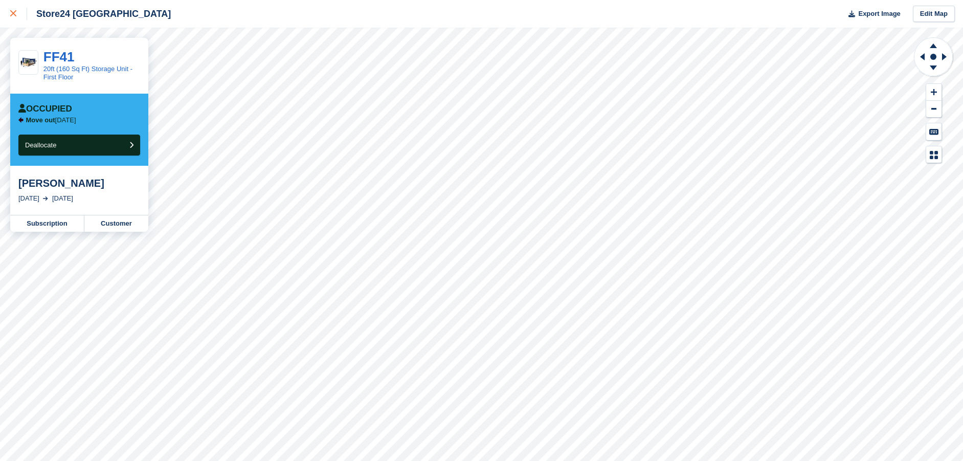  What do you see at coordinates (21, 120) in the screenshot?
I see `img: arrow-left-icn-90495f2de72eb5bd0bd1c3c35deca35cc13f817d75bef06ecd7c0b315636ce7e.svg` at bounding box center [21, 120].